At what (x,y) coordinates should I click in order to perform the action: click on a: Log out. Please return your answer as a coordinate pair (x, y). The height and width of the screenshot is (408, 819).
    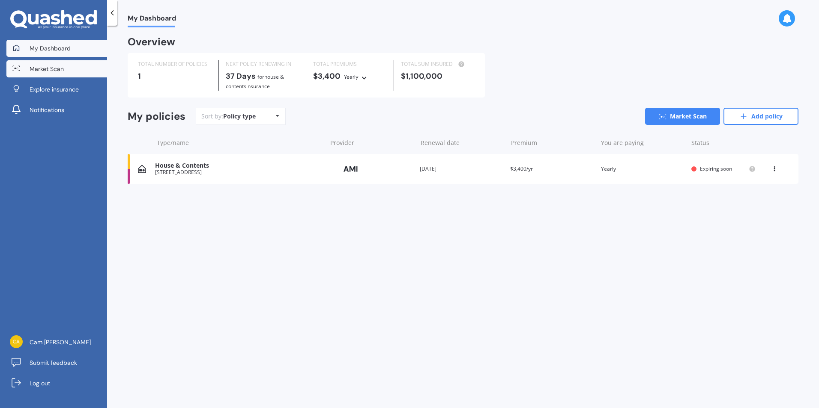
    Looking at the image, I should click on (57, 384).